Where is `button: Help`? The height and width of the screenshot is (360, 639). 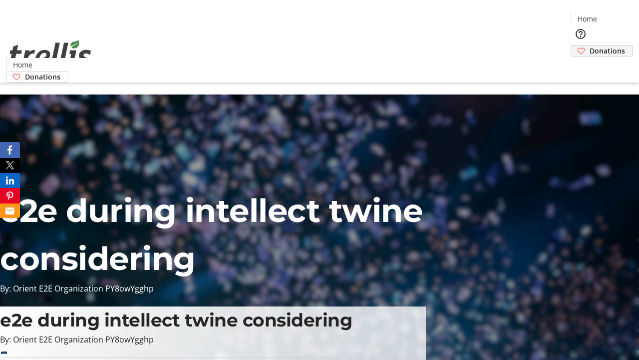
button: Help is located at coordinates (581, 34).